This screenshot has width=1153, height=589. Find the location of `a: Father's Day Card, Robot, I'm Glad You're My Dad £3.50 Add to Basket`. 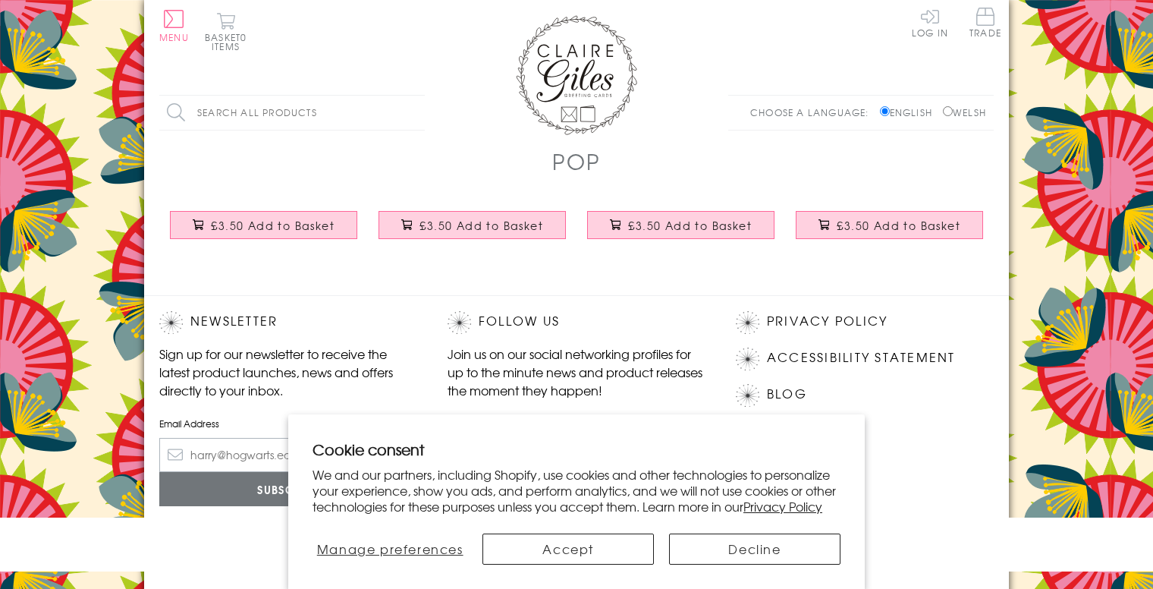

a: Father's Day Card, Robot, I'm Glad You're My Dad £3.50 Add to Basket is located at coordinates (681, 232).